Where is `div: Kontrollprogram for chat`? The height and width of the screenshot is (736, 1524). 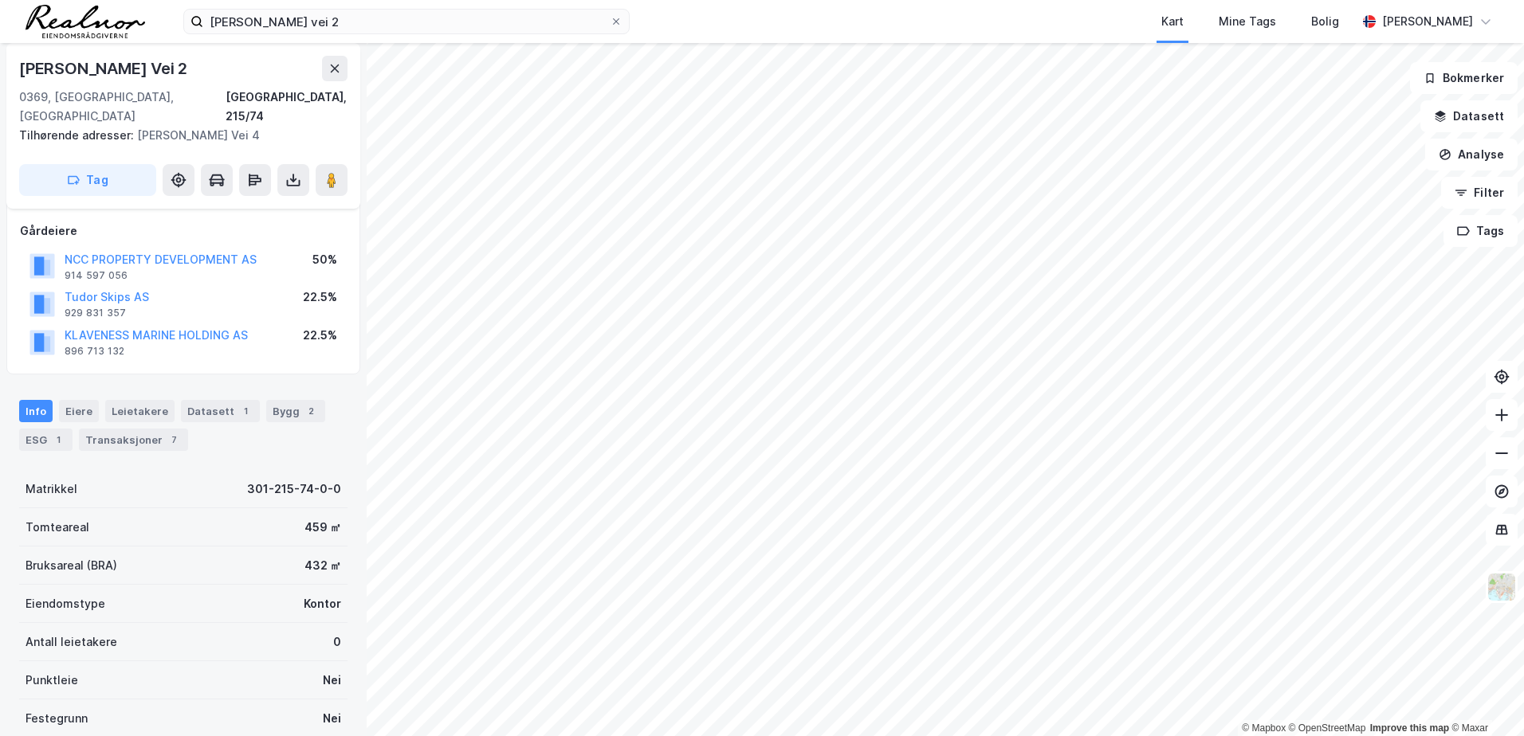
div: Kontrollprogram for chat is located at coordinates (1484, 698).